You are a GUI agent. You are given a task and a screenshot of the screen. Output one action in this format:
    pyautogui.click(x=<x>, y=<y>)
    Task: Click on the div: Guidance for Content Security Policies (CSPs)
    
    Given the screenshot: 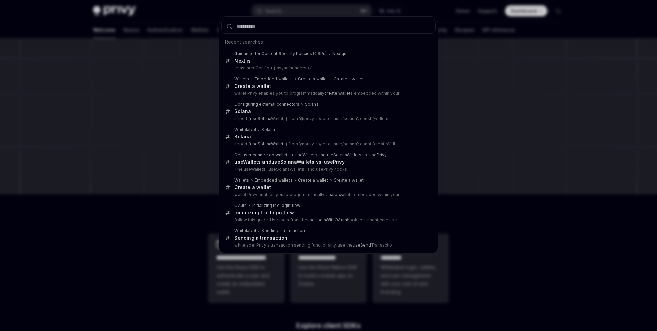 What is the action you would take?
    pyautogui.click(x=280, y=54)
    